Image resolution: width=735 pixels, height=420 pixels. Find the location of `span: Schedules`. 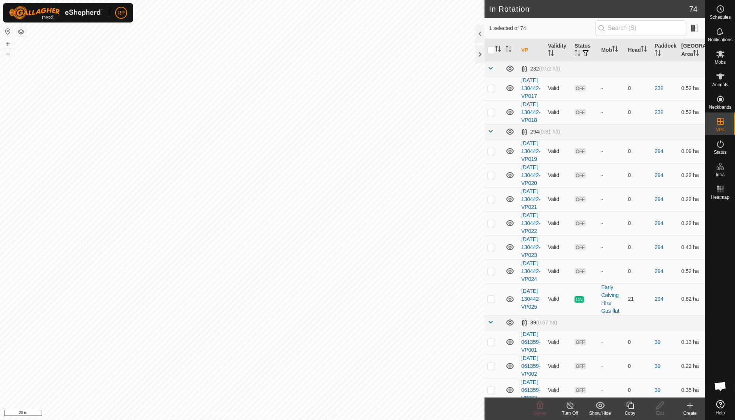

span: Schedules is located at coordinates (720, 17).